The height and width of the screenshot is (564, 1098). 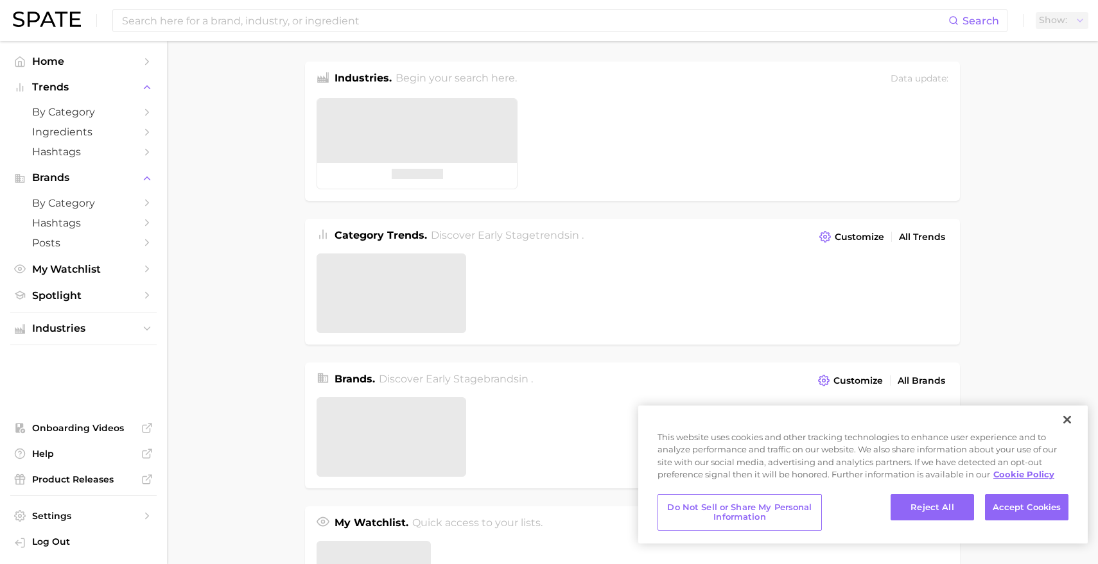 I want to click on a: All Brands, so click(x=921, y=381).